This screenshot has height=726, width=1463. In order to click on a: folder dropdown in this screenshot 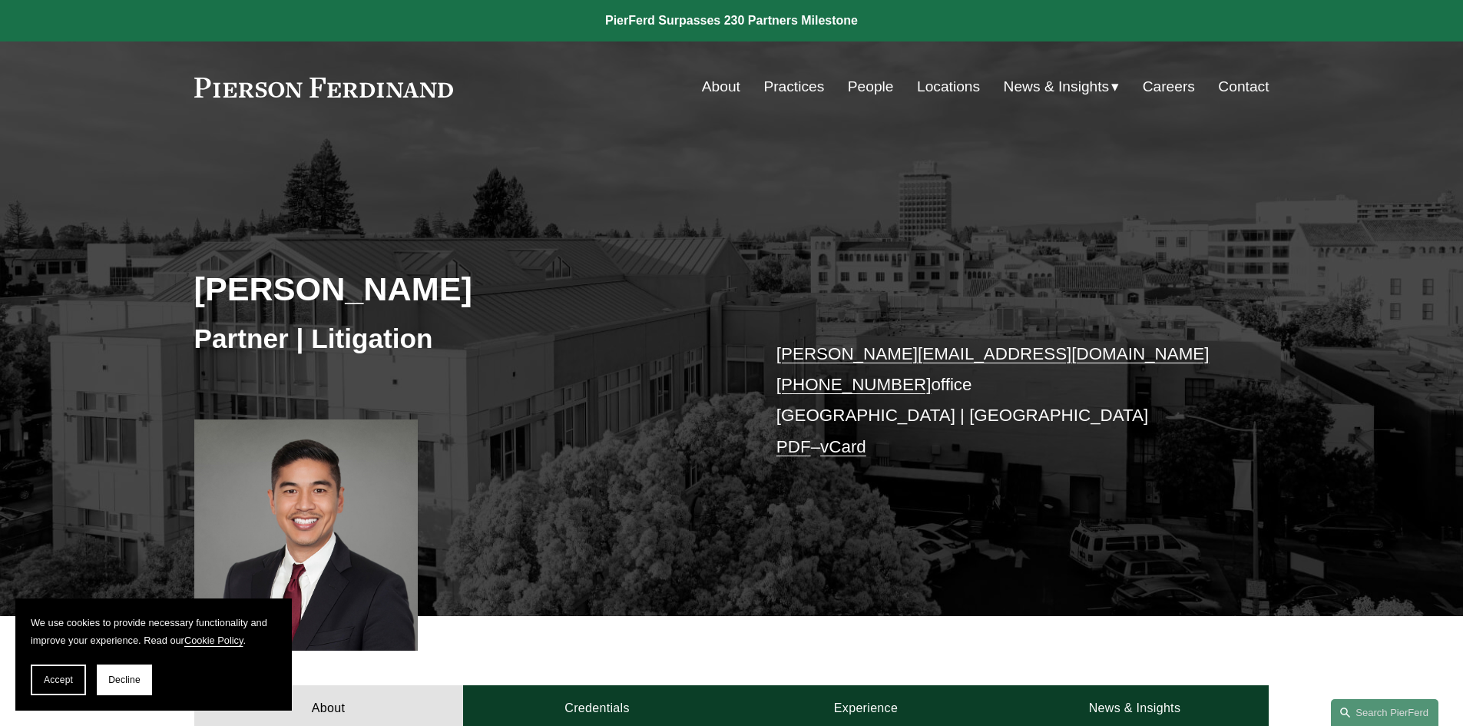, I will do `click(1061, 87)`.